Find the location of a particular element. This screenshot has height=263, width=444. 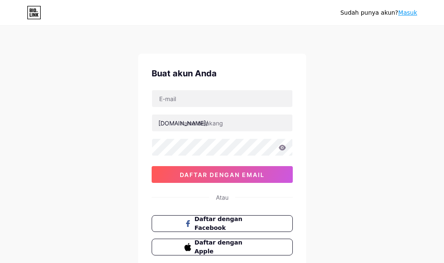

a: Masuk is located at coordinates (407, 13).